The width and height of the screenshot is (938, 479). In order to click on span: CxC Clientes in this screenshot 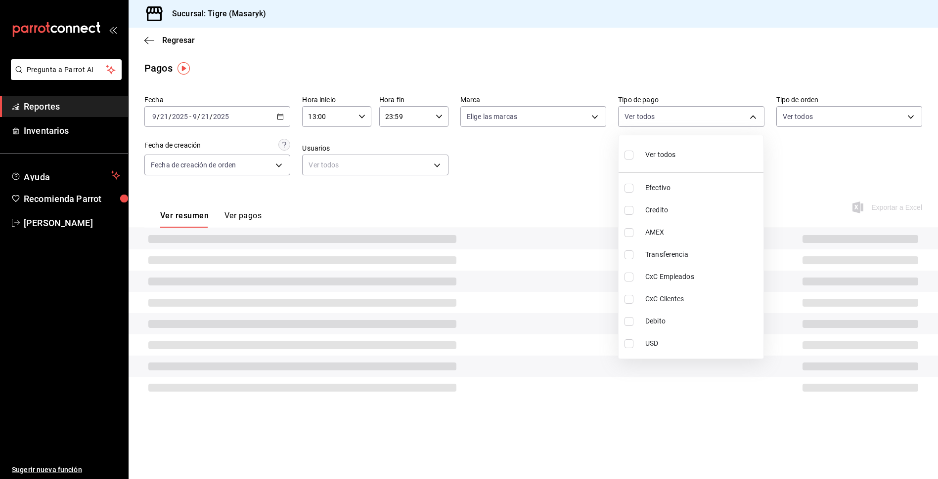, I will do `click(702, 299)`.